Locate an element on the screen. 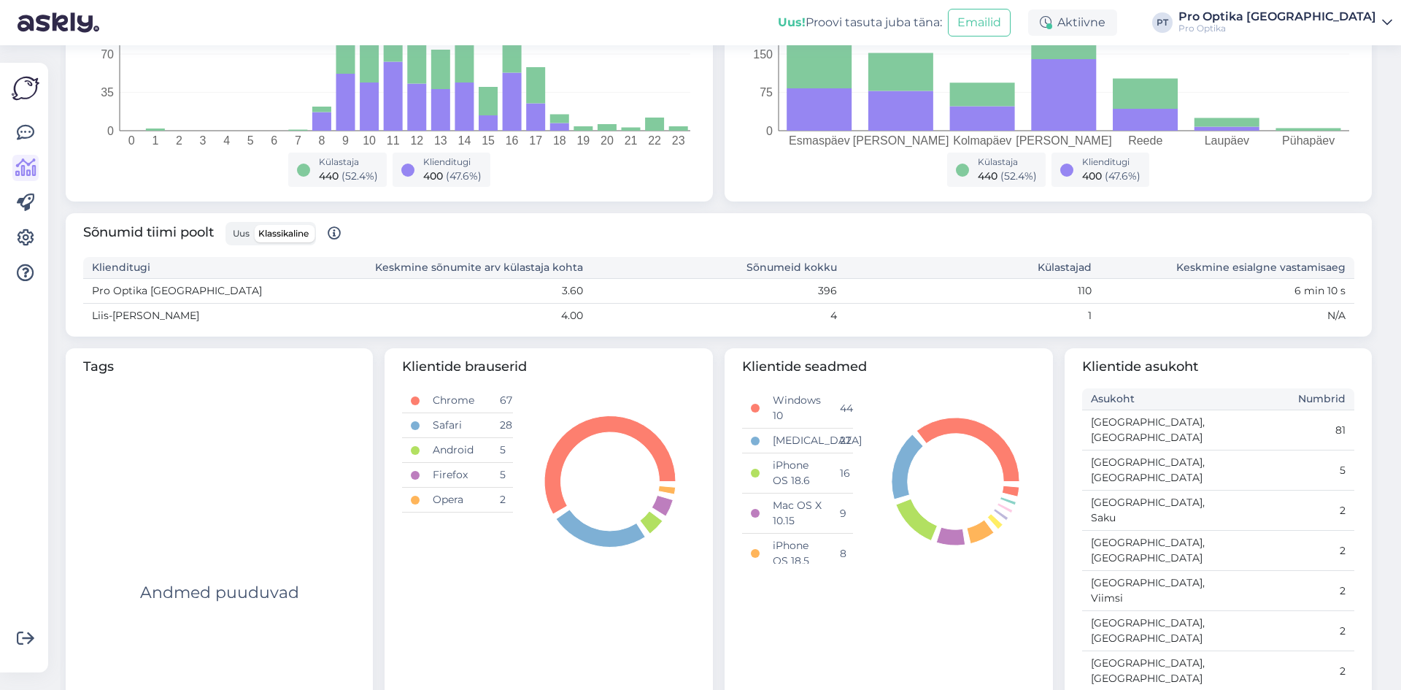  td: iPhone OS 18.6 is located at coordinates (797, 473).